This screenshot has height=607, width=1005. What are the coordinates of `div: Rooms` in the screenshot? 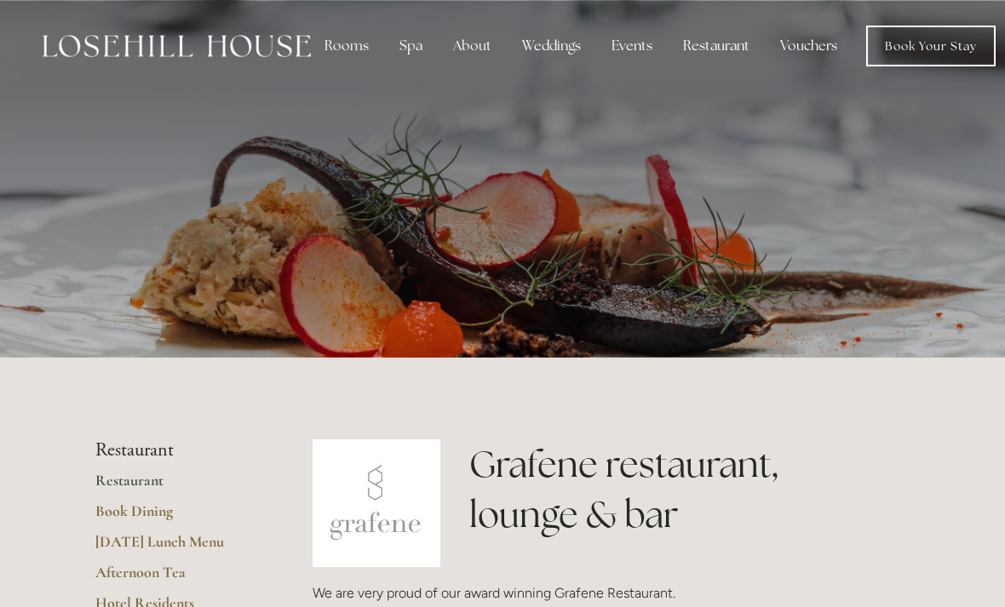 It's located at (347, 46).